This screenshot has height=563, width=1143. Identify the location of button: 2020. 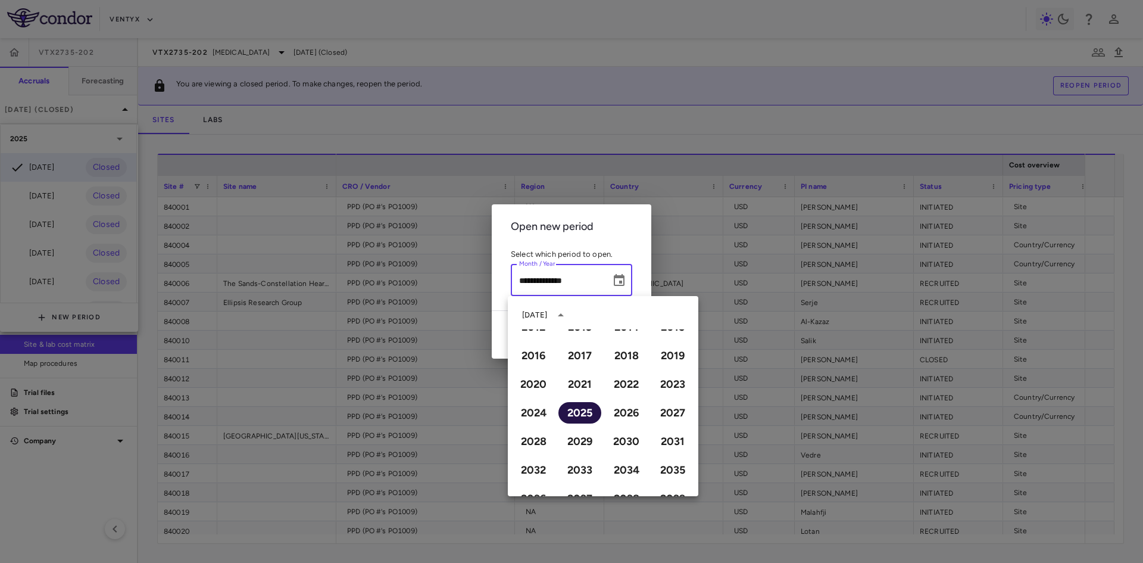
(533, 384).